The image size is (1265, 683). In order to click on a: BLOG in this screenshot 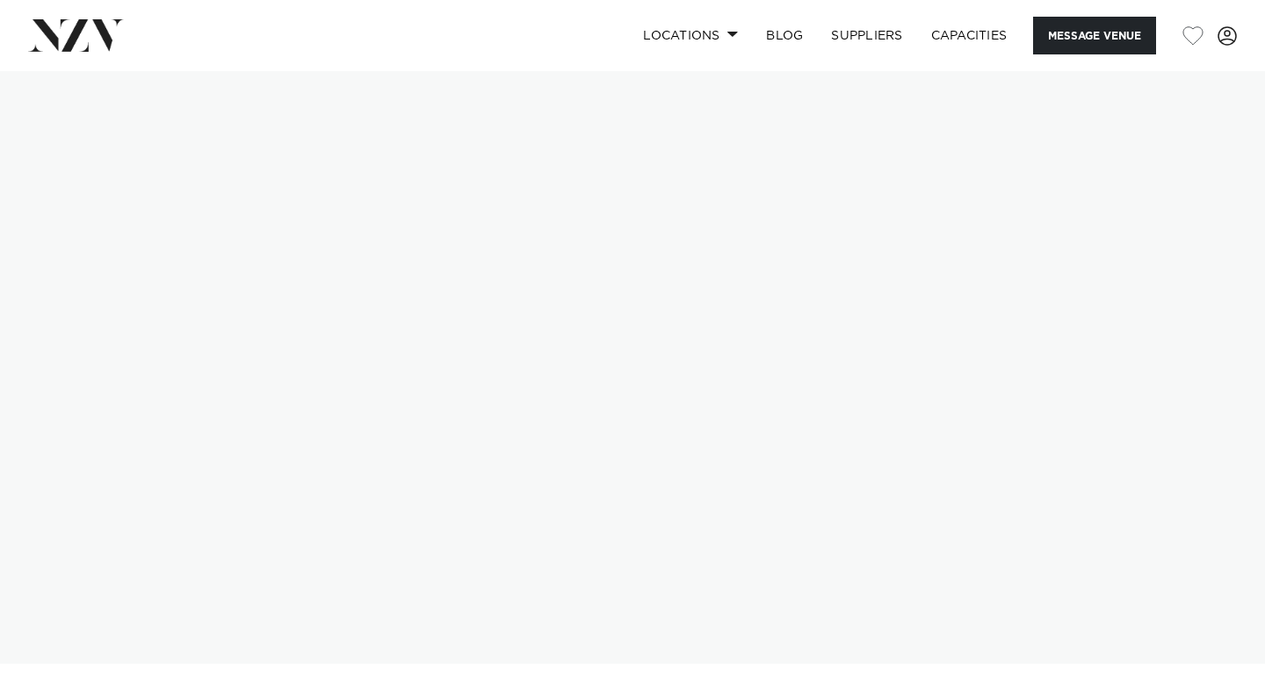, I will do `click(784, 35)`.